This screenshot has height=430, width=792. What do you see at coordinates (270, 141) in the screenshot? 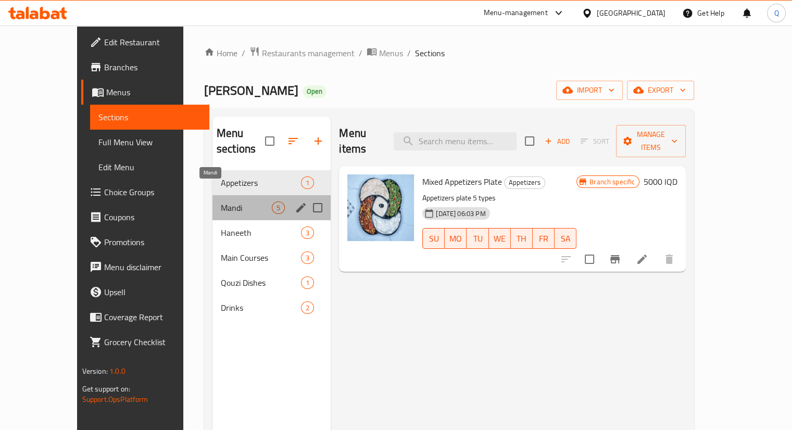
I see `span: Select all sections` at bounding box center [270, 141].